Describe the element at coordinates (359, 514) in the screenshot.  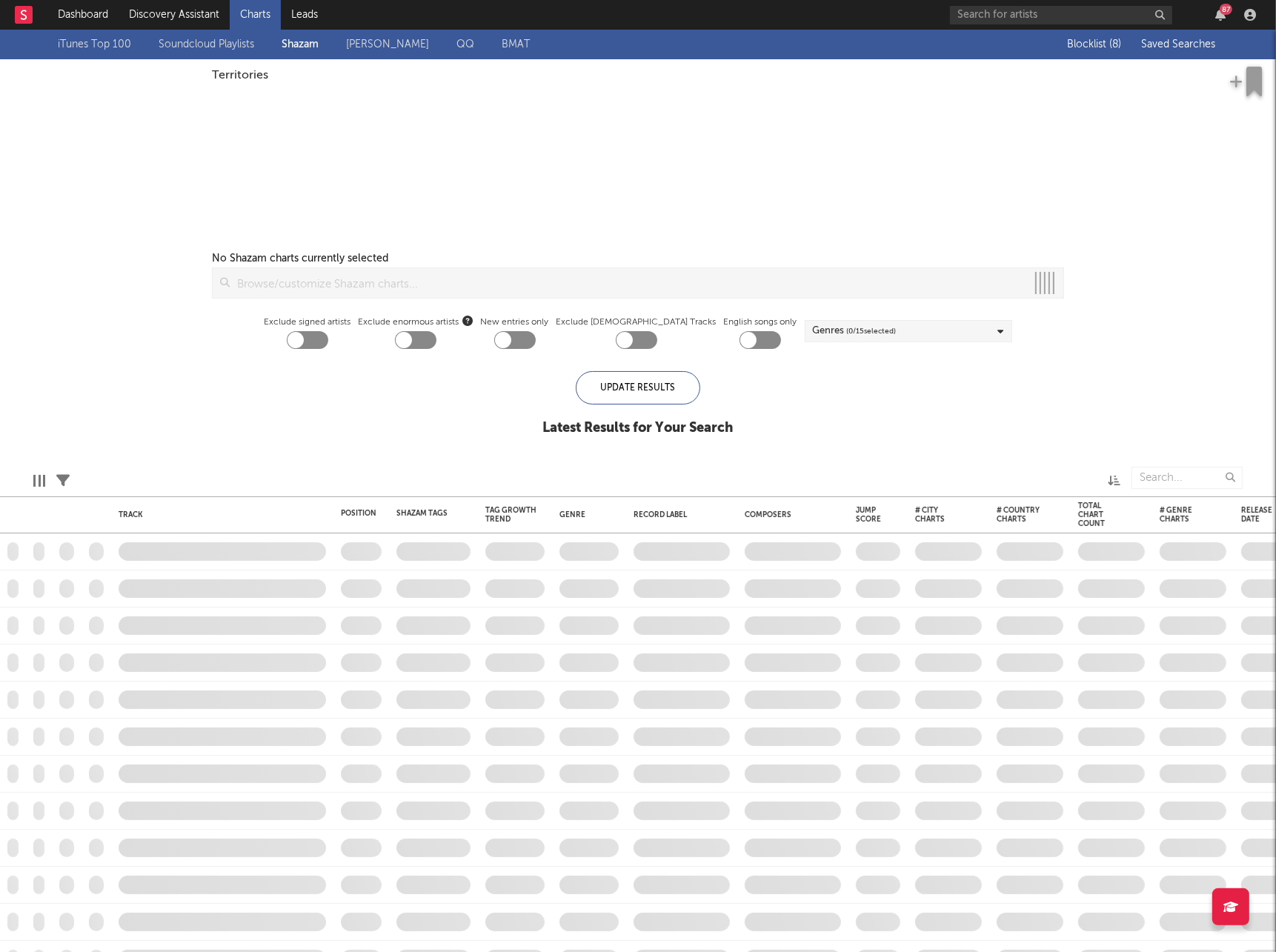
I see `div: Position` at that location.